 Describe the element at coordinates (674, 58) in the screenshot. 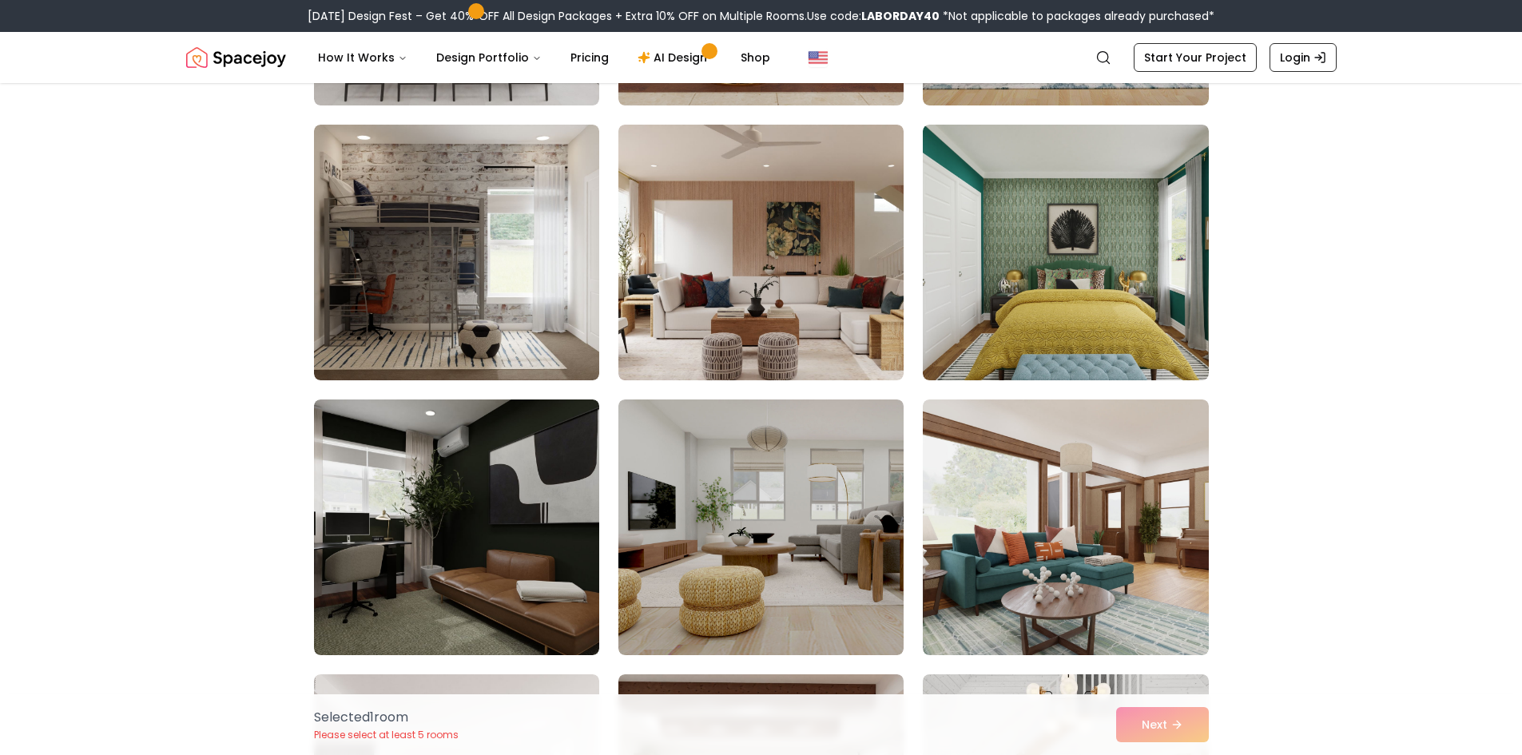

I see `a: AI Design` at that location.